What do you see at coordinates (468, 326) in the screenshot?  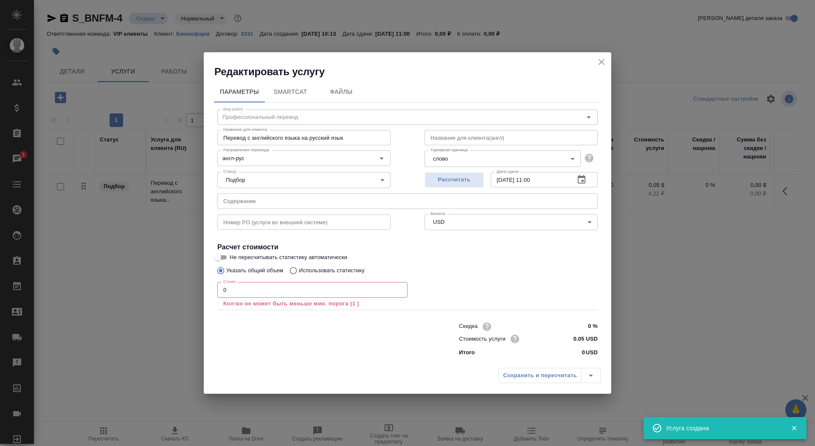 I see `p: Скидка` at bounding box center [468, 326].